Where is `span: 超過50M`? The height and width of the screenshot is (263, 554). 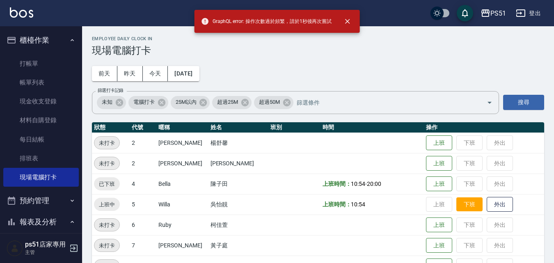
span: 超過50M is located at coordinates (269, 102).